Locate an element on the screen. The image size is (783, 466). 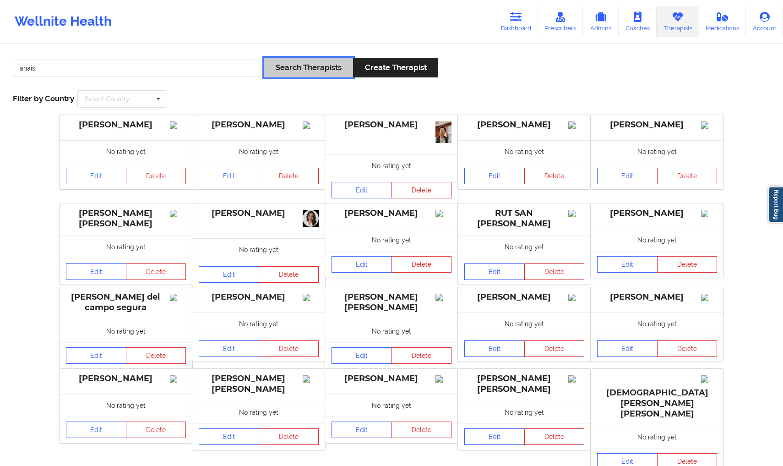
a: Prescribers is located at coordinates (561, 22).